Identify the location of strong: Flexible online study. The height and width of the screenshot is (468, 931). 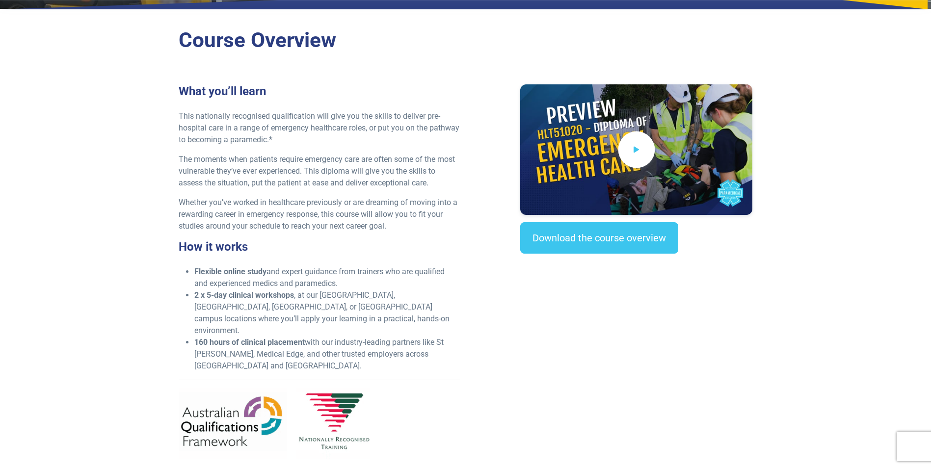
(230, 272).